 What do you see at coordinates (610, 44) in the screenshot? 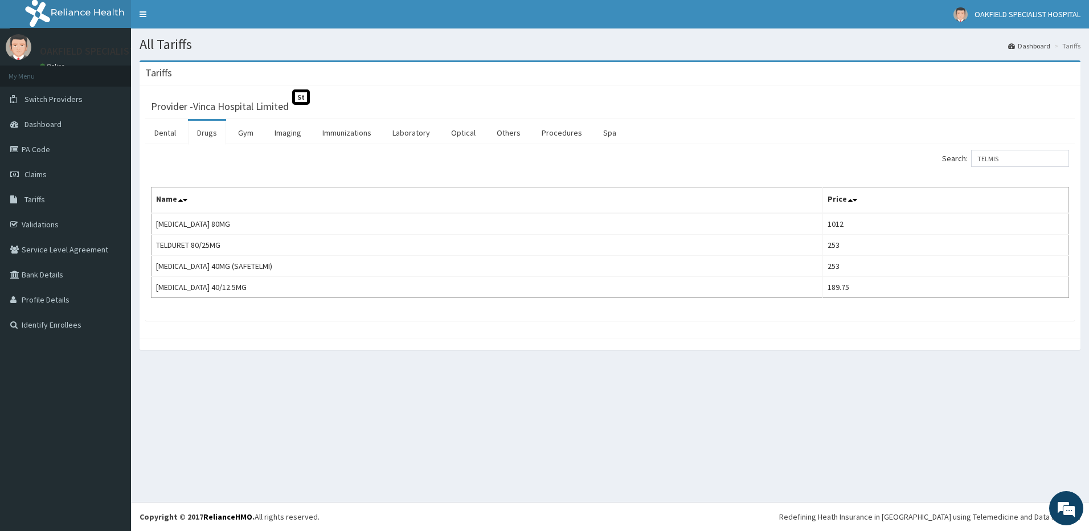
I see `h1: All Tariffs` at bounding box center [610, 44].